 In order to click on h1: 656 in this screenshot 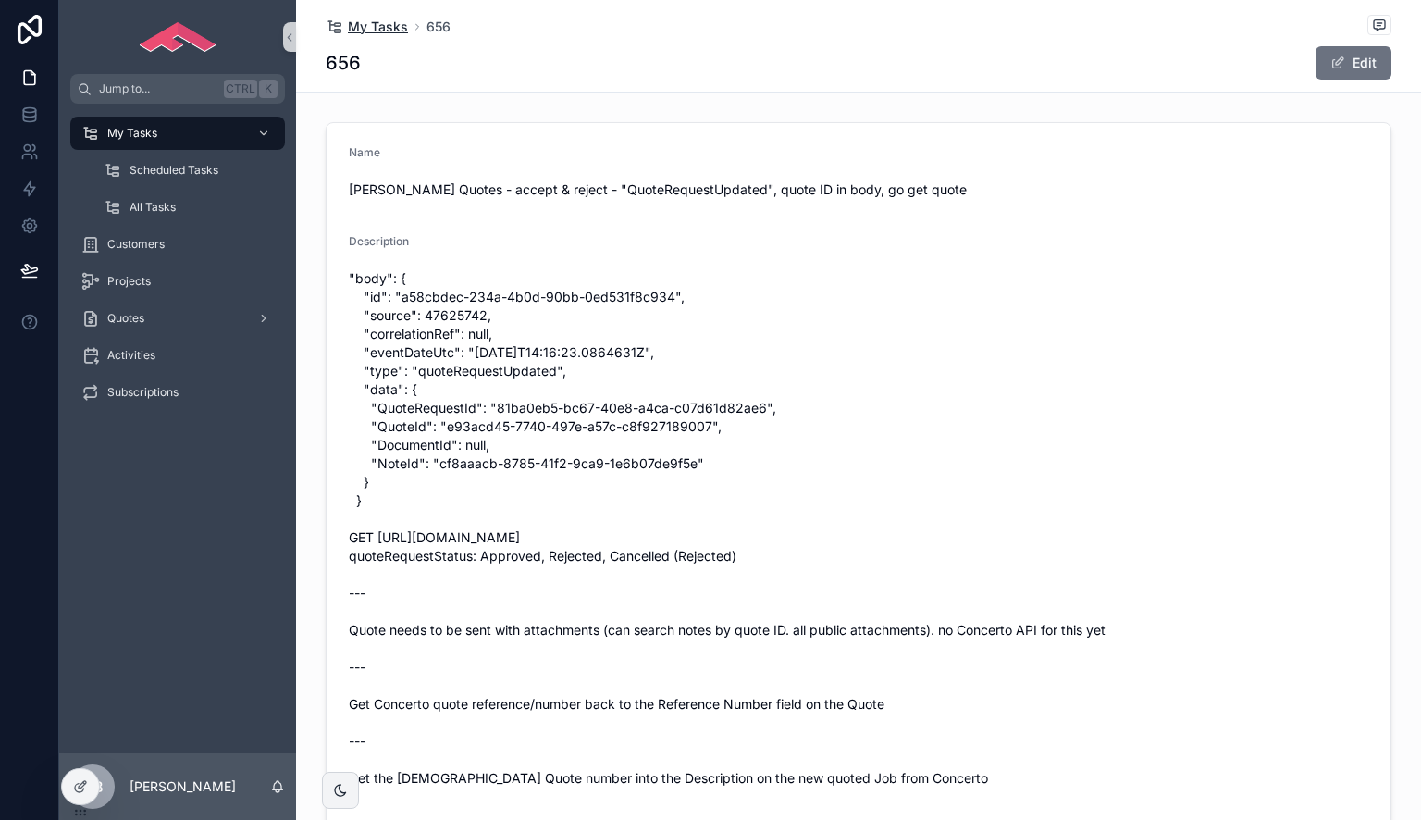, I will do `click(343, 63)`.